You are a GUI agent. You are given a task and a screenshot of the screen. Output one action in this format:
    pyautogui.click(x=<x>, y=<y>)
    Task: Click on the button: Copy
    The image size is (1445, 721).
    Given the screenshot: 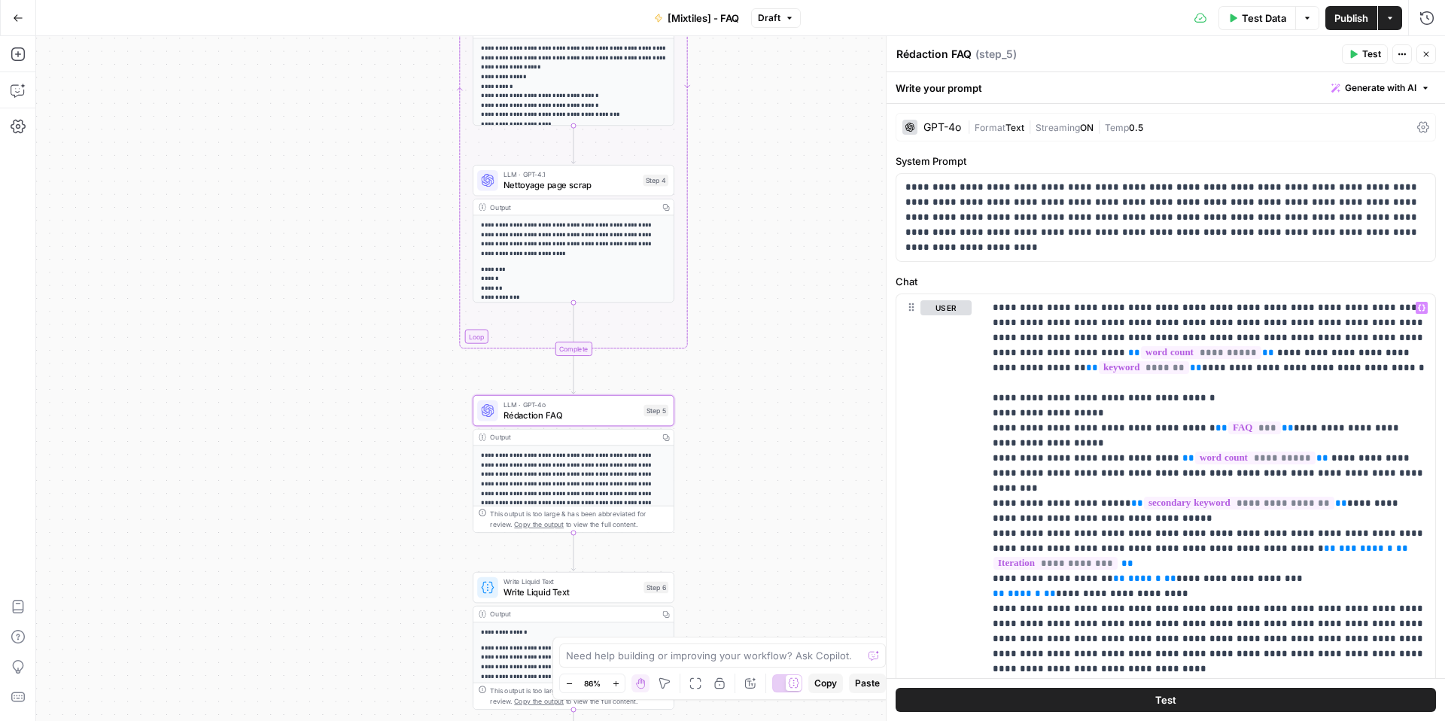 What is the action you would take?
    pyautogui.click(x=826, y=684)
    